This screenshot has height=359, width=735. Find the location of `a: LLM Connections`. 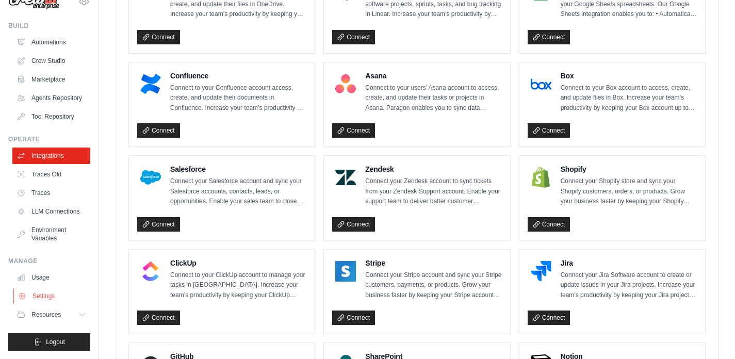

a: LLM Connections is located at coordinates (51, 211).